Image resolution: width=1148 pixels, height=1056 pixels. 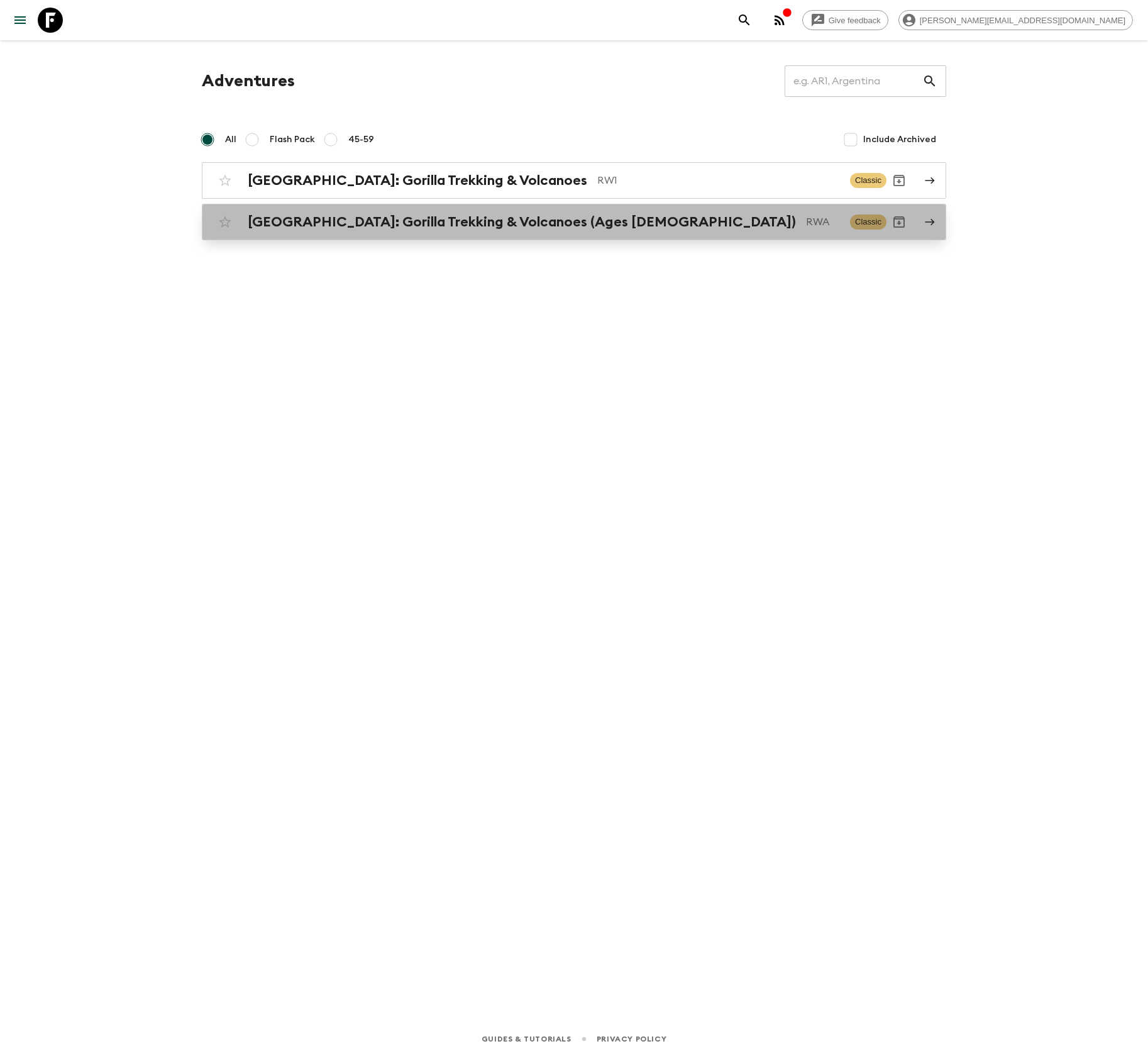 What do you see at coordinates (900, 139) in the screenshot?
I see `span: Include Archived` at bounding box center [900, 139].